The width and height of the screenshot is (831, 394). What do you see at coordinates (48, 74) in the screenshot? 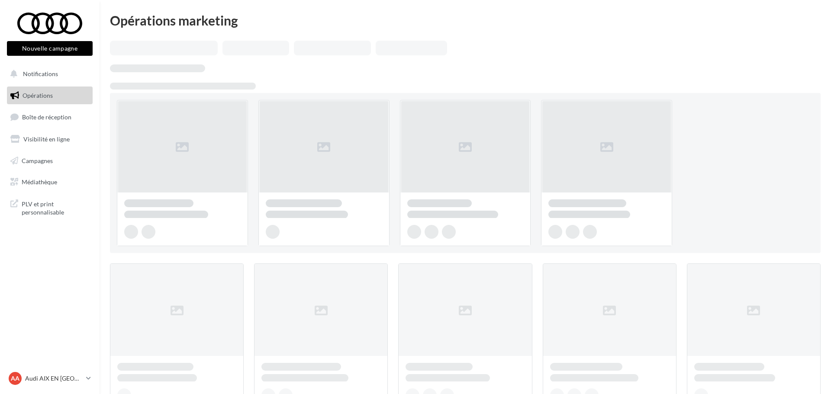
I see `button: Notifications` at bounding box center [48, 74].